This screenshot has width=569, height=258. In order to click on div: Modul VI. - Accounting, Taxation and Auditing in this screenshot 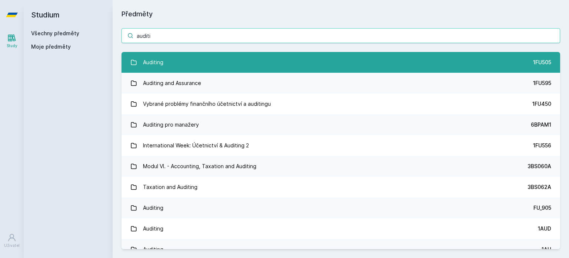, I will do `click(200, 166)`.